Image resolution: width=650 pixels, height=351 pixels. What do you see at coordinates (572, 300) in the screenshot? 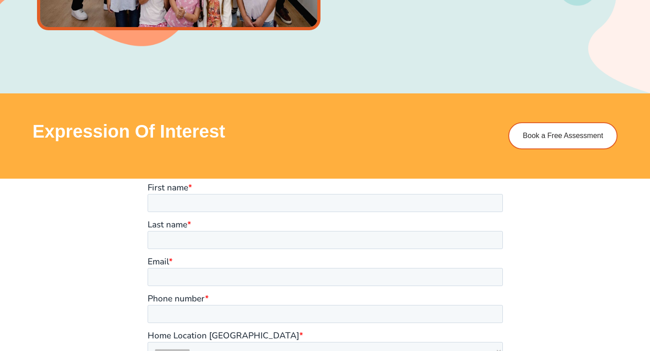
I see `div: Chat Widget` at bounding box center [572, 300].